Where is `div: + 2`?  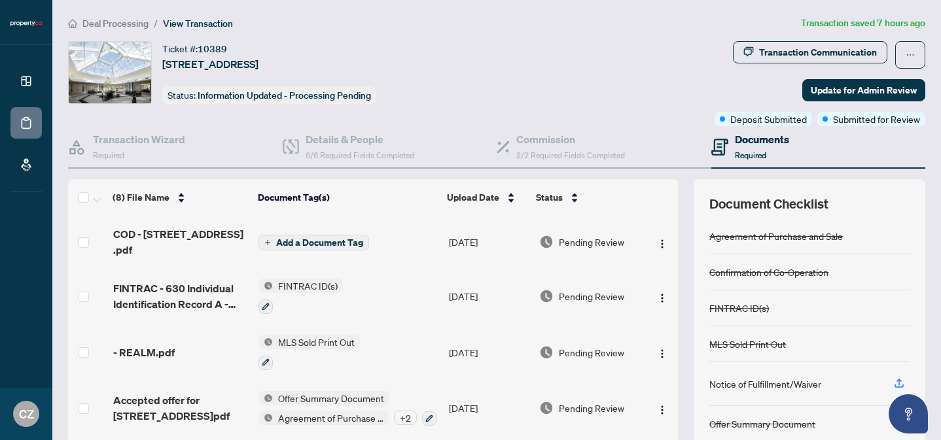 div: + 2 is located at coordinates (405, 418).